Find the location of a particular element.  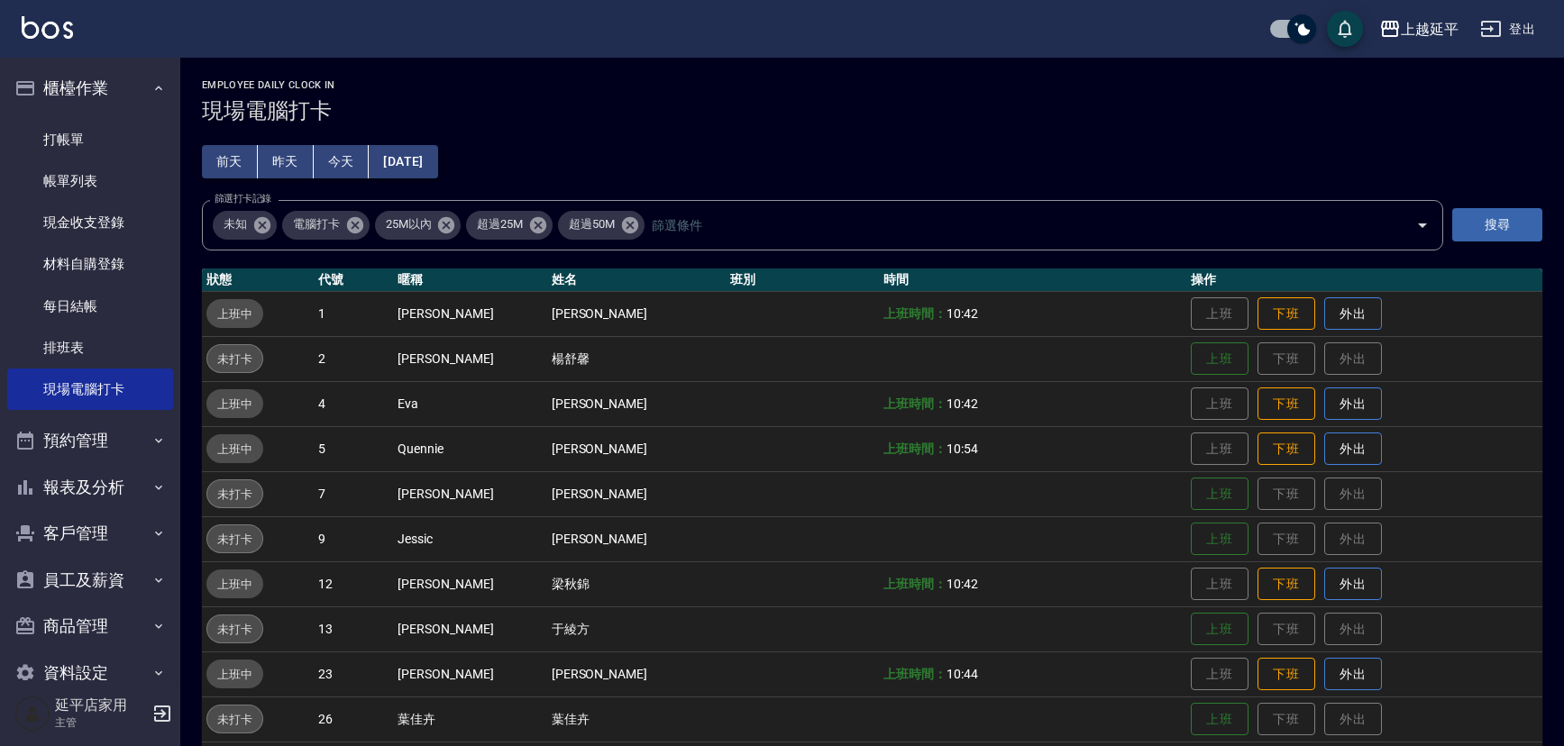

th: 時間 is located at coordinates (1032, 280).